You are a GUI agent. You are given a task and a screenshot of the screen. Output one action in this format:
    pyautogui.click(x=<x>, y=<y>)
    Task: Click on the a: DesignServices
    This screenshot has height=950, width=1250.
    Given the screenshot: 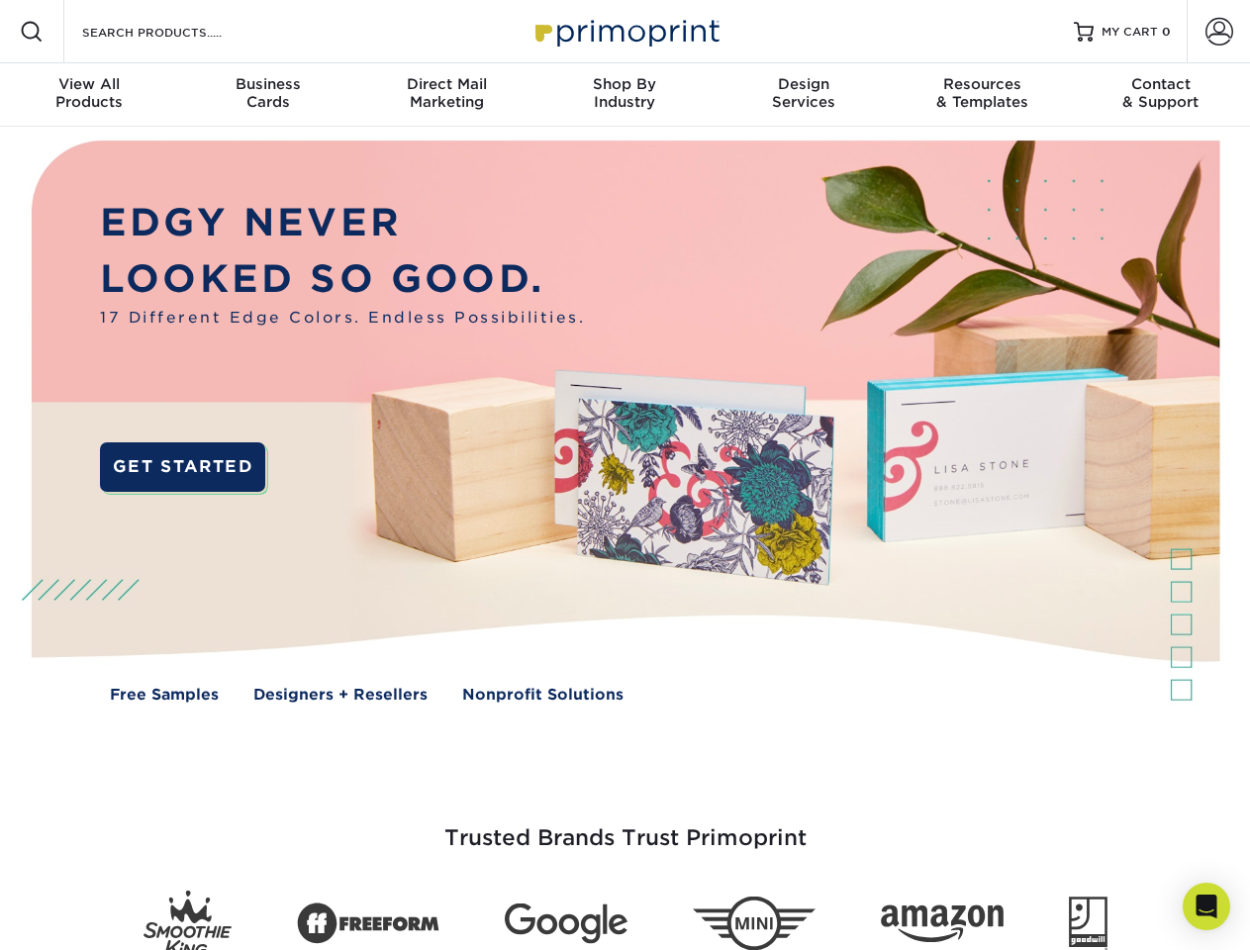 What is the action you would take?
    pyautogui.click(x=804, y=95)
    